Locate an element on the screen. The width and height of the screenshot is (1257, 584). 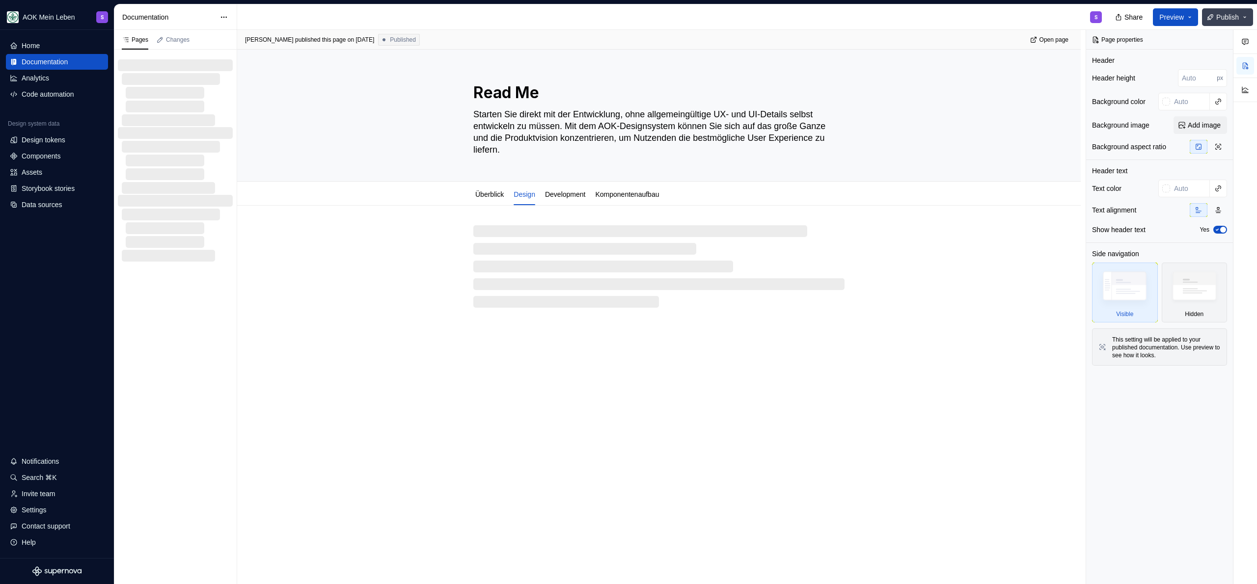
div: Assets is located at coordinates (32, 172).